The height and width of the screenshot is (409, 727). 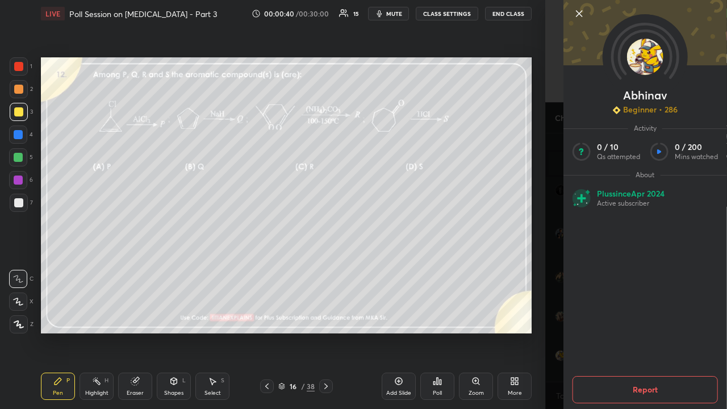 I want to click on p: Abhinav, so click(x=645, y=95).